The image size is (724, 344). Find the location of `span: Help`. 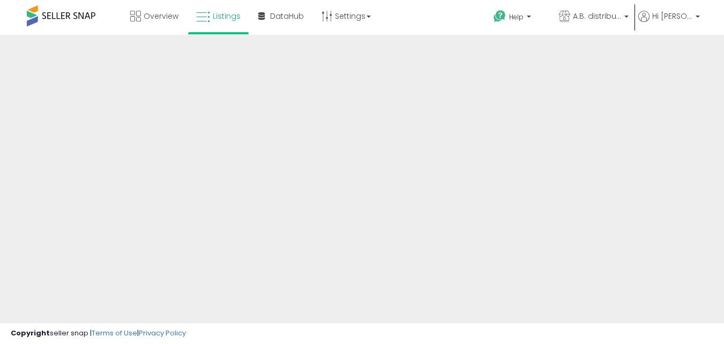

span: Help is located at coordinates (516, 17).